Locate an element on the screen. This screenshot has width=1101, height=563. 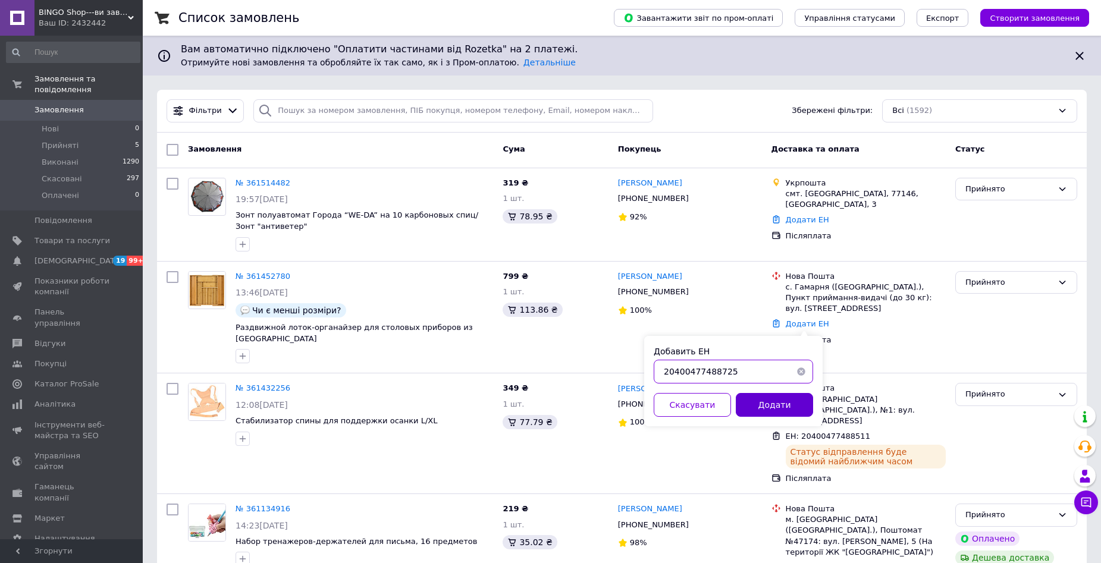
span: Отримуйте нові замовлення та обробляйте їх так само, як і з Пром-оплатою. is located at coordinates (378, 62).